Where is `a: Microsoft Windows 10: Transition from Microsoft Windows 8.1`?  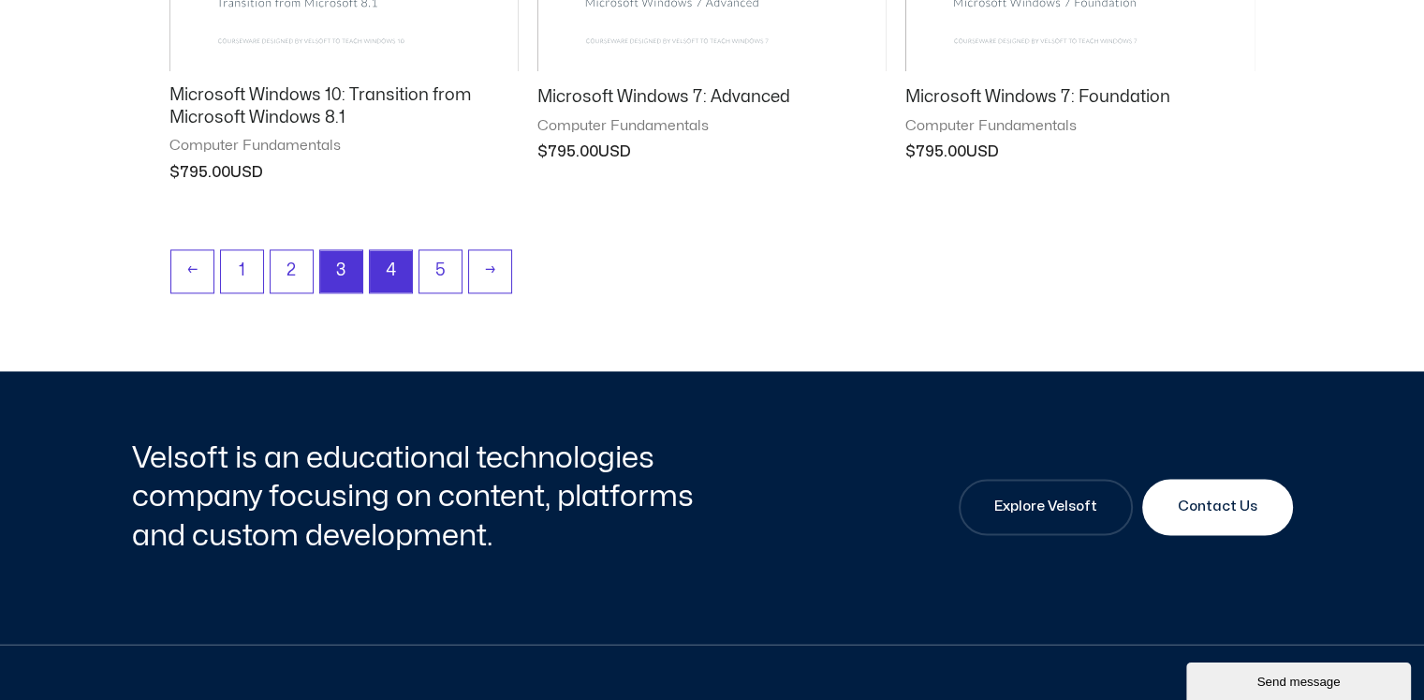 a: Microsoft Windows 10: Transition from Microsoft Windows 8.1 is located at coordinates (344, 111).